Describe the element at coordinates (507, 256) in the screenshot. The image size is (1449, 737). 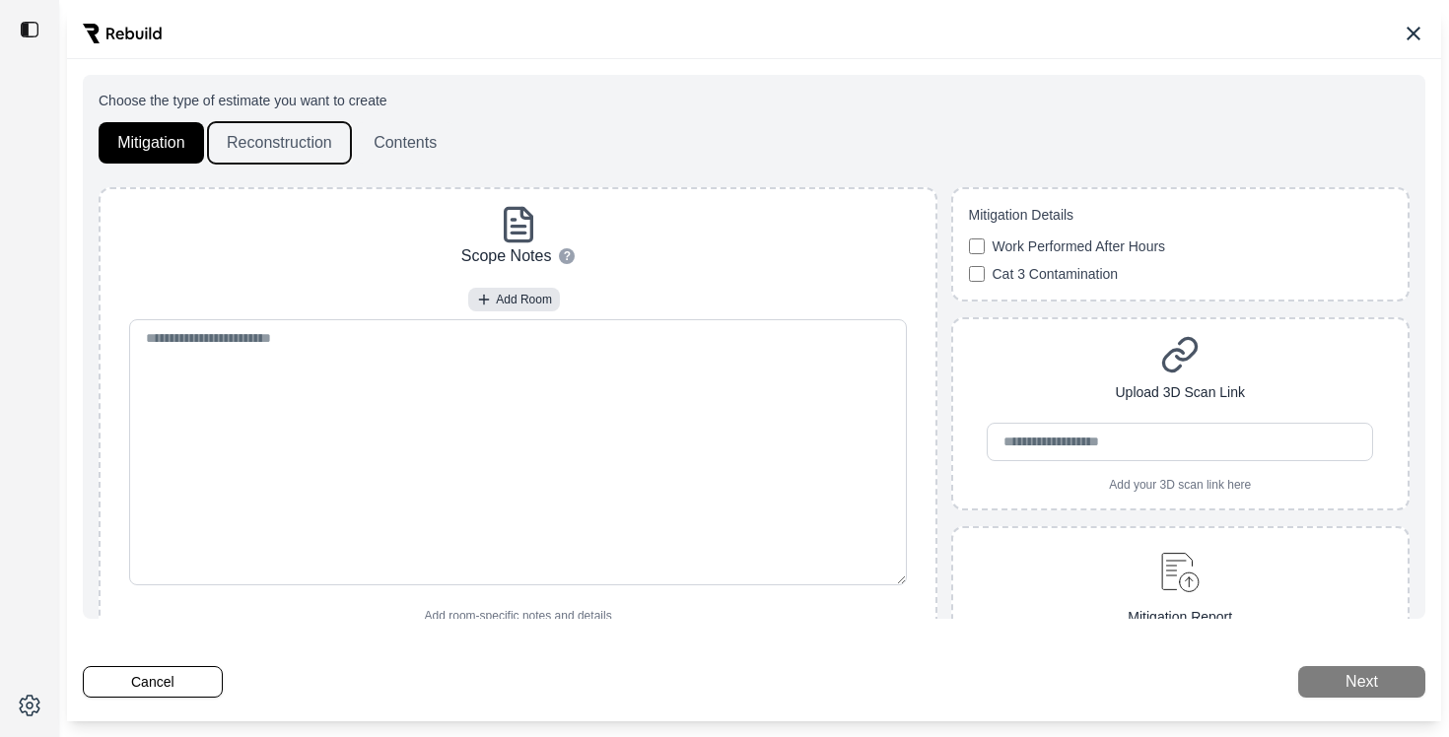
I see `p: Scope Notes` at that location.